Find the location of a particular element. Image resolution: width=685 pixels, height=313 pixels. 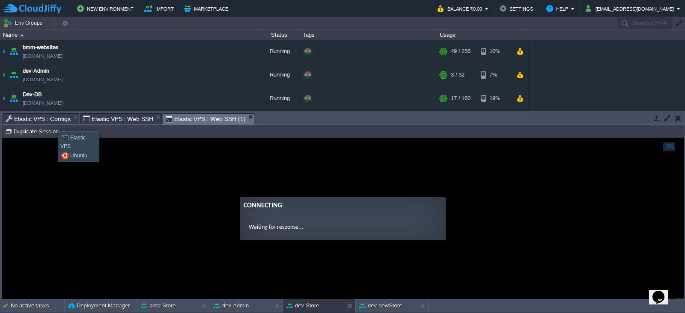

span: Dev-DB is located at coordinates (32, 95).